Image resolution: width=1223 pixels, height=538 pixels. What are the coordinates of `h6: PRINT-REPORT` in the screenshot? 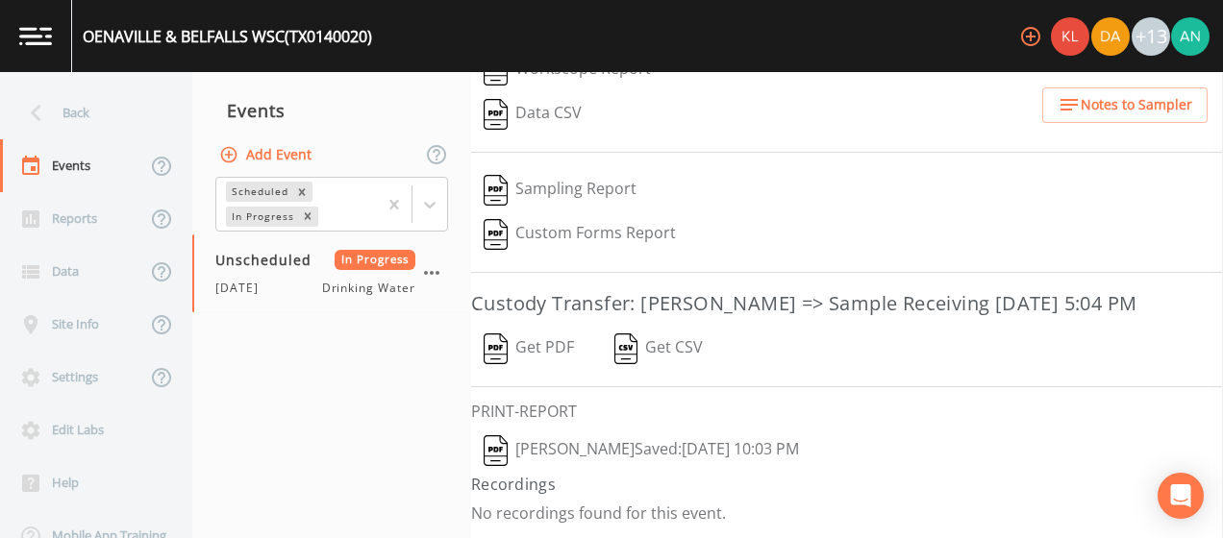 It's located at (847, 411).